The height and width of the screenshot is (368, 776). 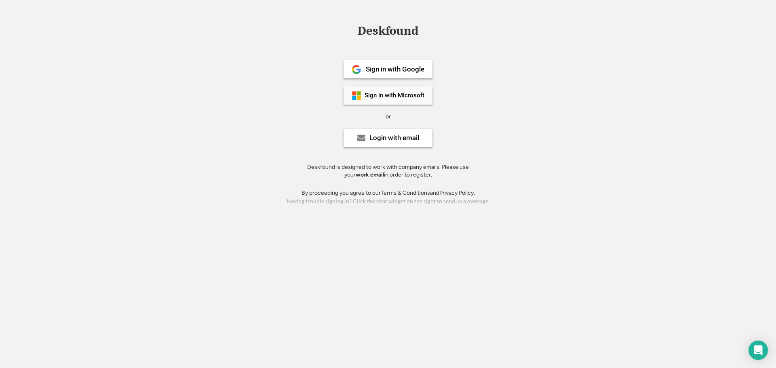 I want to click on div: By proceeding you agree to our and, so click(x=388, y=193).